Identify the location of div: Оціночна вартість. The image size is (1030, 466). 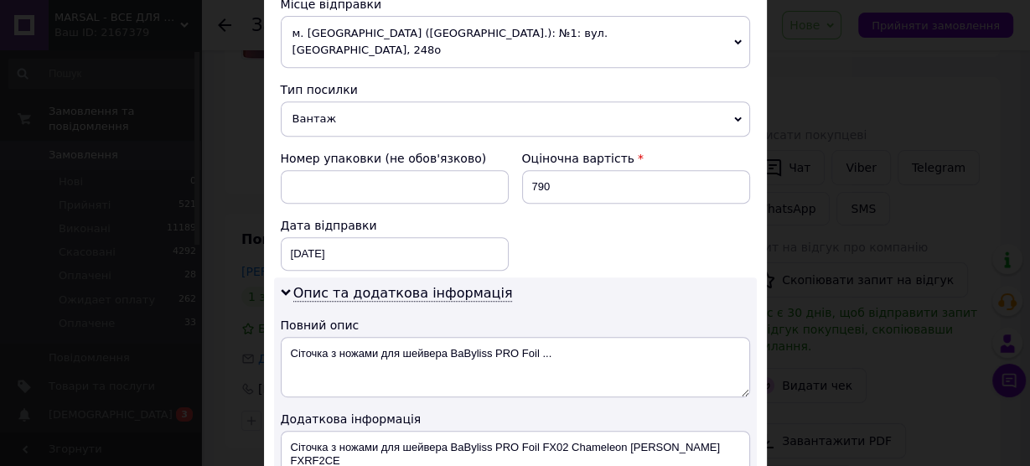
(636, 158).